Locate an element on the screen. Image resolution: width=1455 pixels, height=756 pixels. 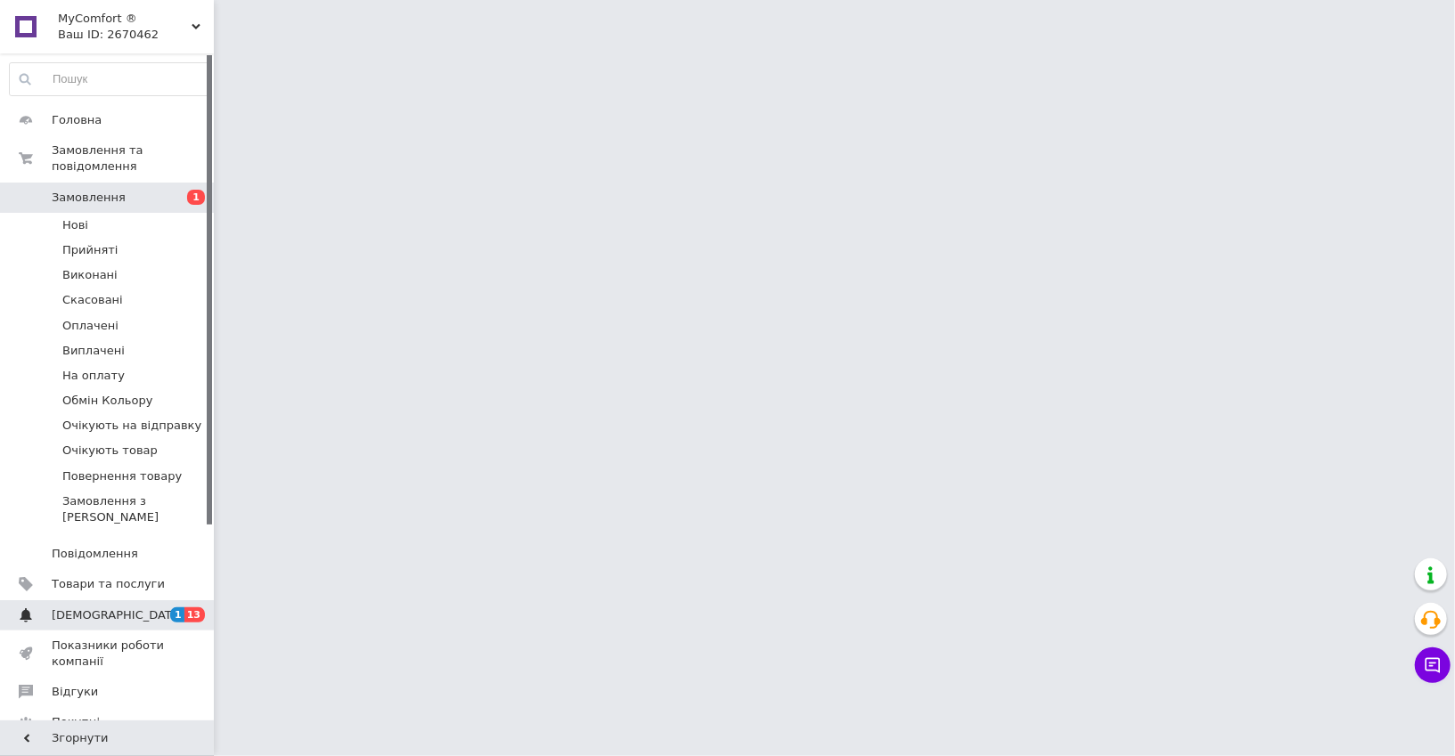
span: Очікують на відправку is located at coordinates (132, 426).